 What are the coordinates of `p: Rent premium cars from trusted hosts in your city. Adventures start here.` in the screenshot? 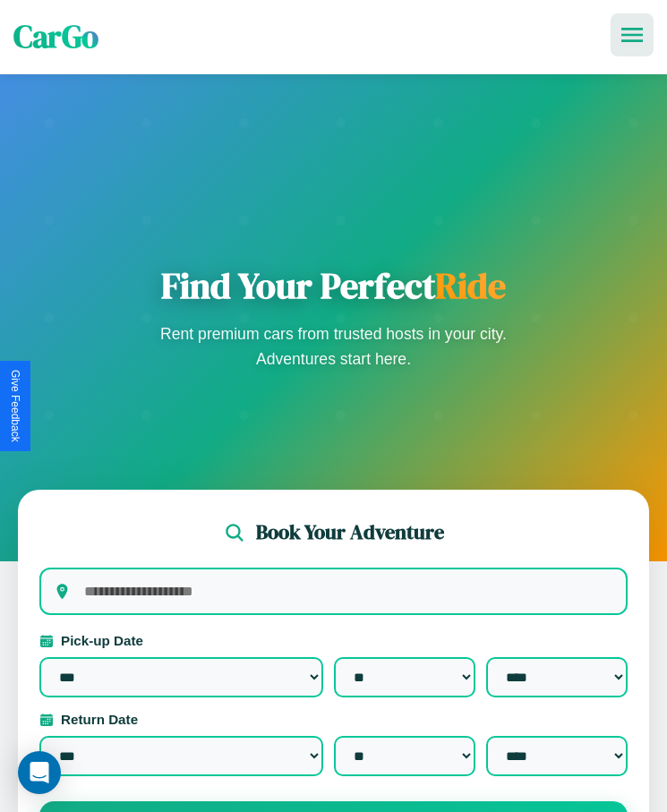 It's located at (334, 347).